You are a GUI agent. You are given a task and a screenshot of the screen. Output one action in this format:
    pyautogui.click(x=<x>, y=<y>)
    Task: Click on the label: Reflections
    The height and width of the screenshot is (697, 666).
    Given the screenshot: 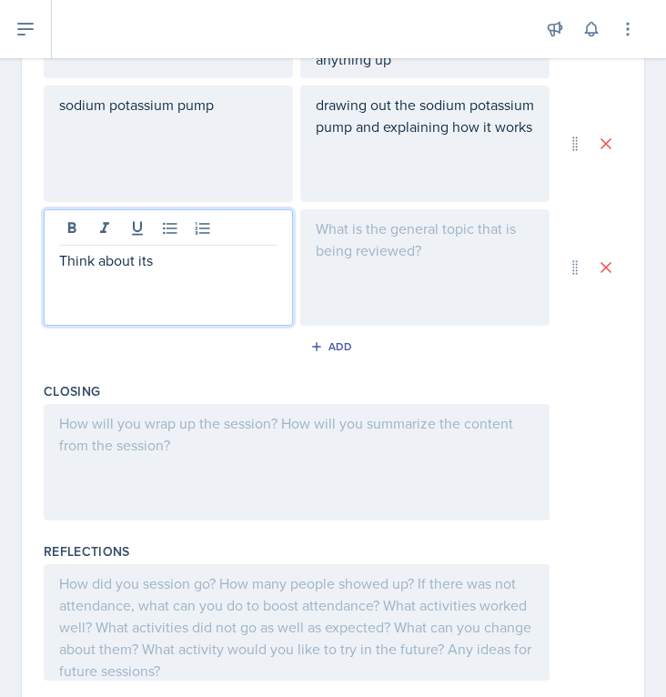 What is the action you would take?
    pyautogui.click(x=86, y=551)
    